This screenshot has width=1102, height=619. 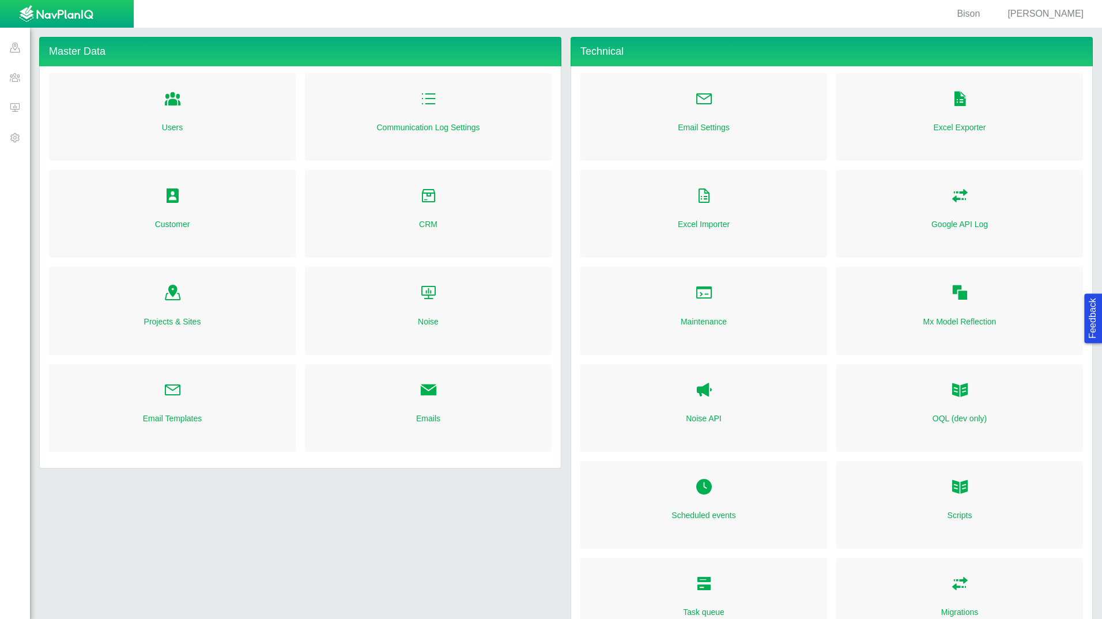 What do you see at coordinates (428, 408) in the screenshot?
I see `div: Folder Open Icon Emails` at bounding box center [428, 408].